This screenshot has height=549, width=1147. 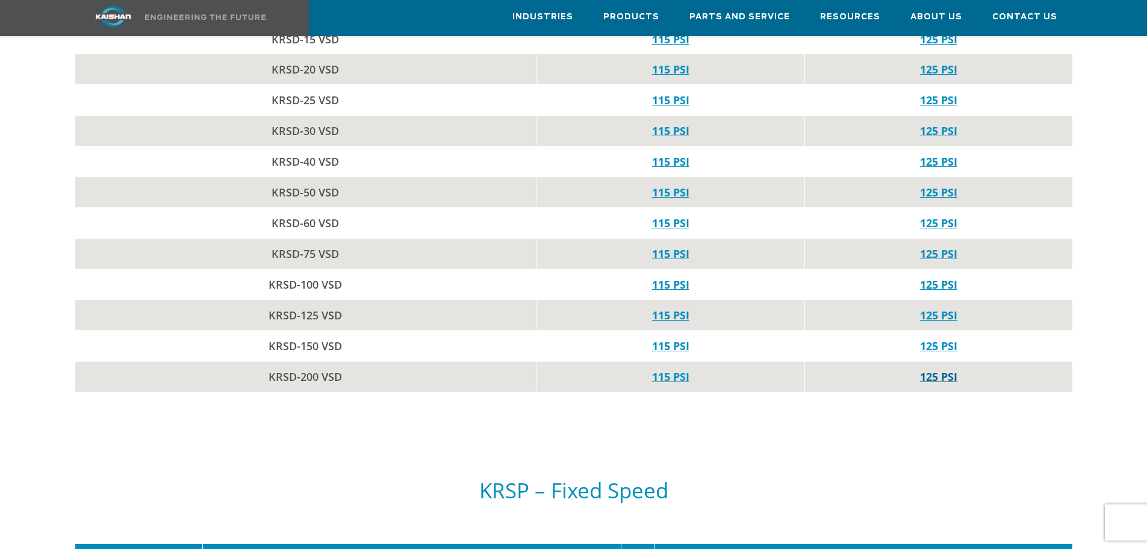 I want to click on td: KRSD-75 VSD, so click(x=306, y=254).